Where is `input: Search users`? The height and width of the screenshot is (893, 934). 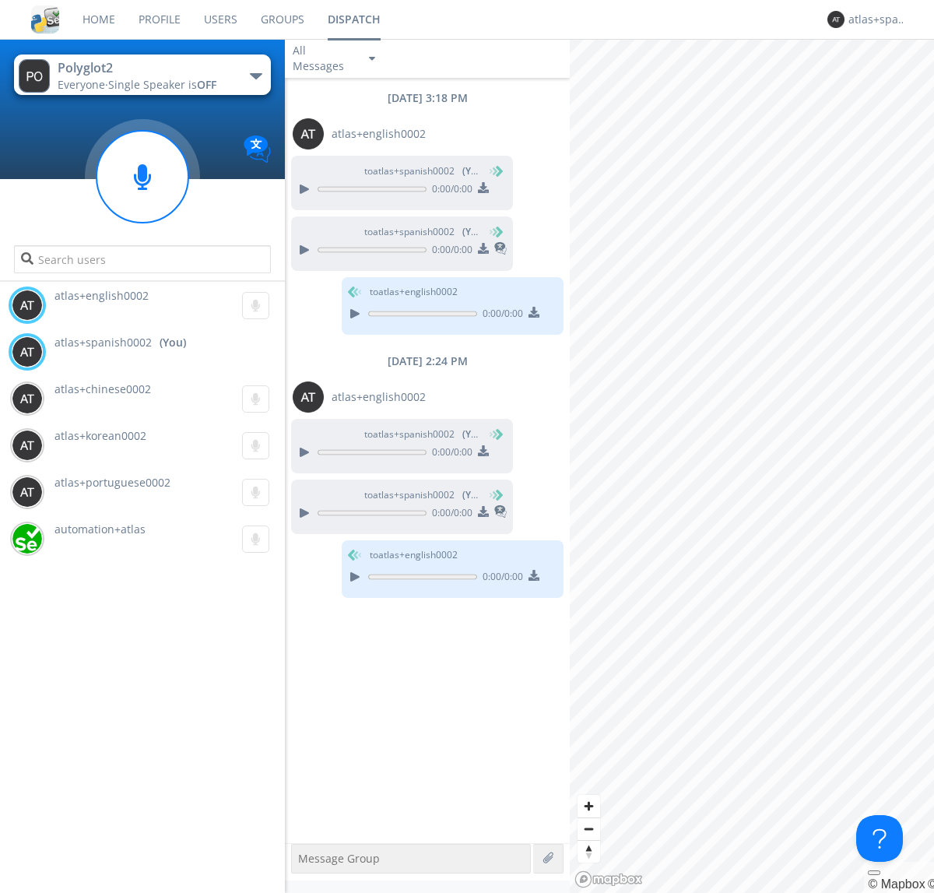 input: Search users is located at coordinates (142, 259).